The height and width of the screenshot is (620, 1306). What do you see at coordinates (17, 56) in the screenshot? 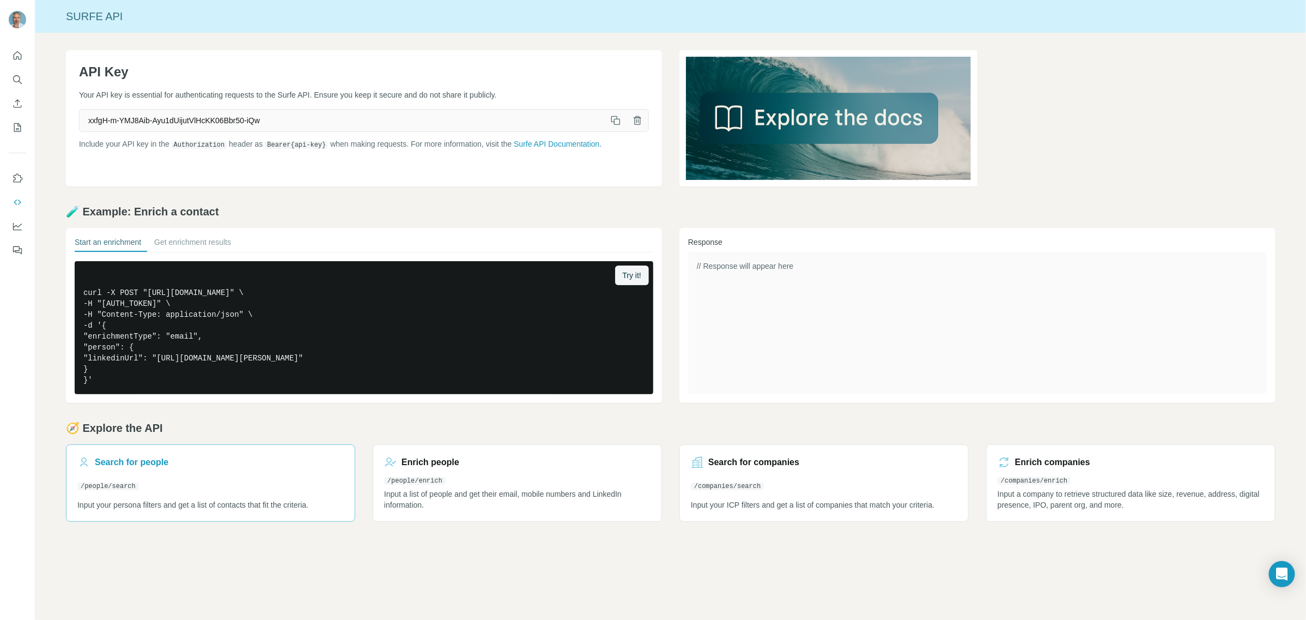
I see `button: Quick start` at bounding box center [17, 56].